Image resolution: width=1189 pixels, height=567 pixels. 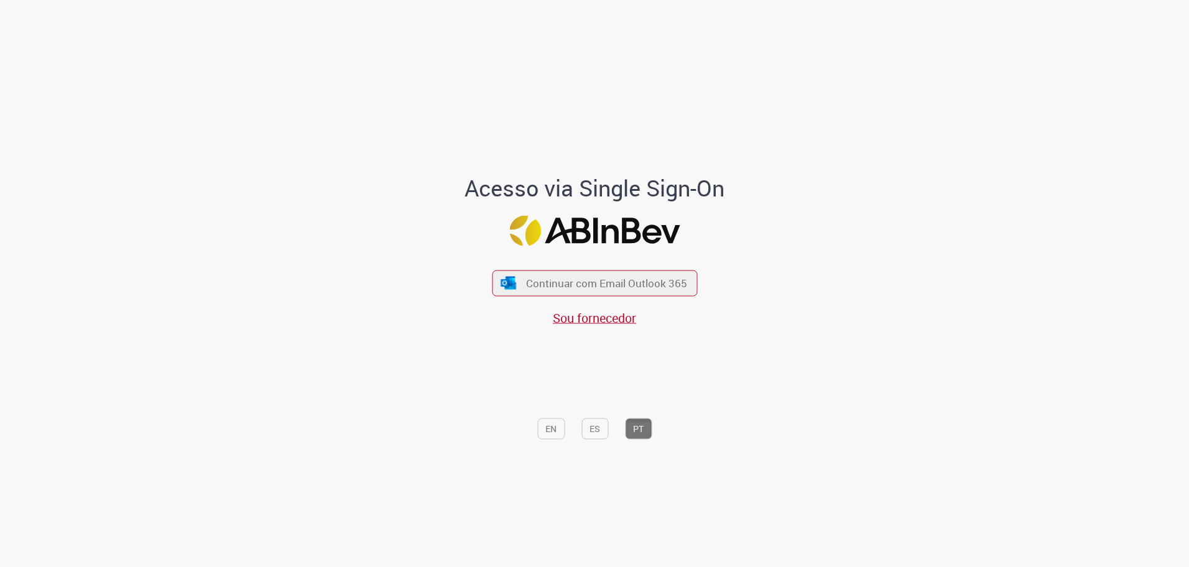 I want to click on span: Sou fornecedor, so click(x=594, y=317).